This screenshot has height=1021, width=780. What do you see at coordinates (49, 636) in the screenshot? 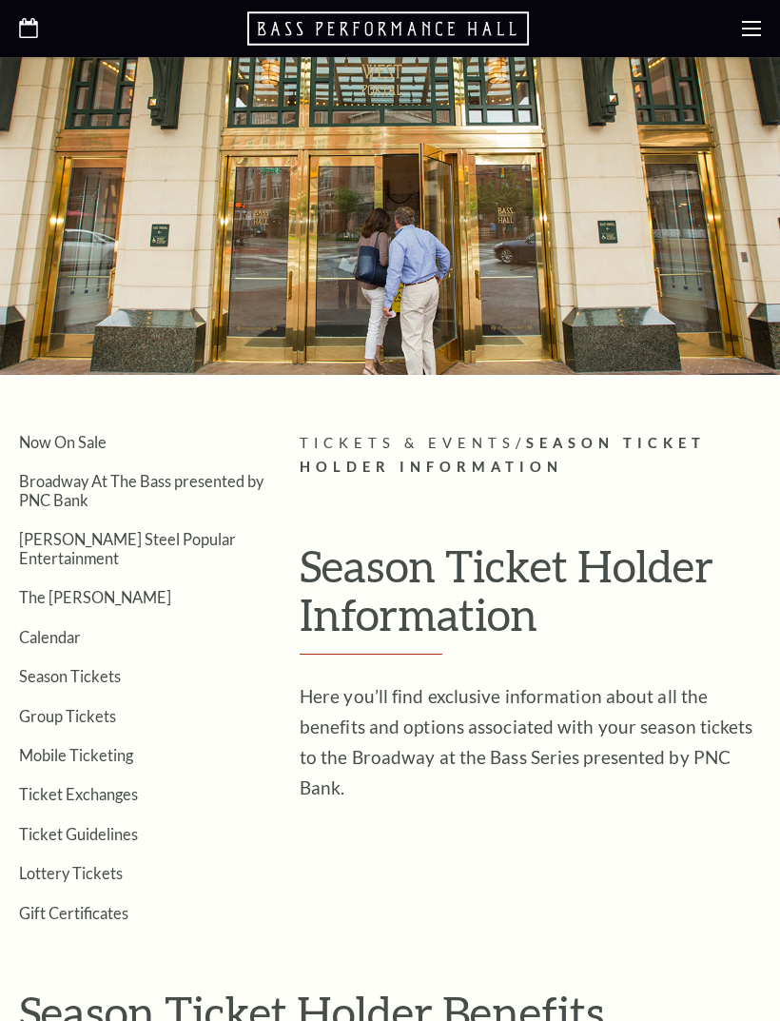
I see `a: Calendar` at bounding box center [49, 636].